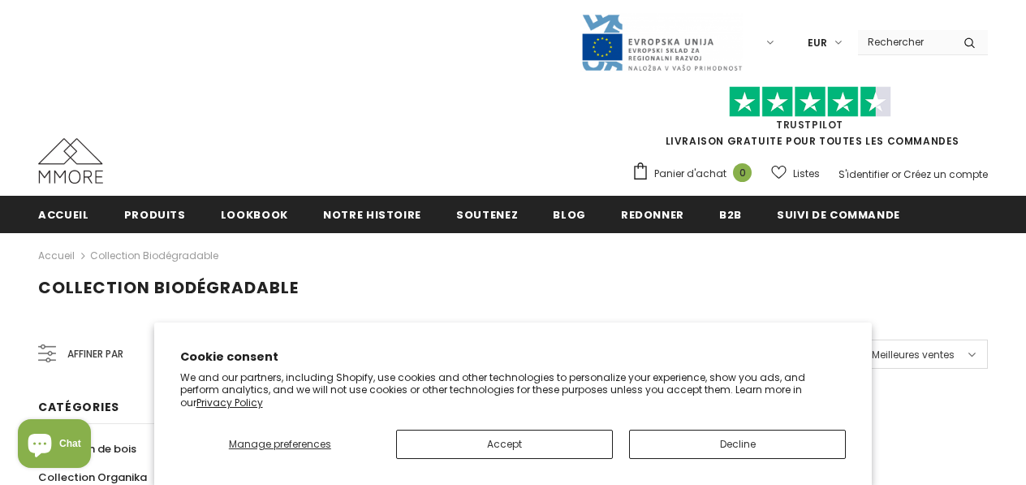  I want to click on span: soutenez, so click(487, 214).